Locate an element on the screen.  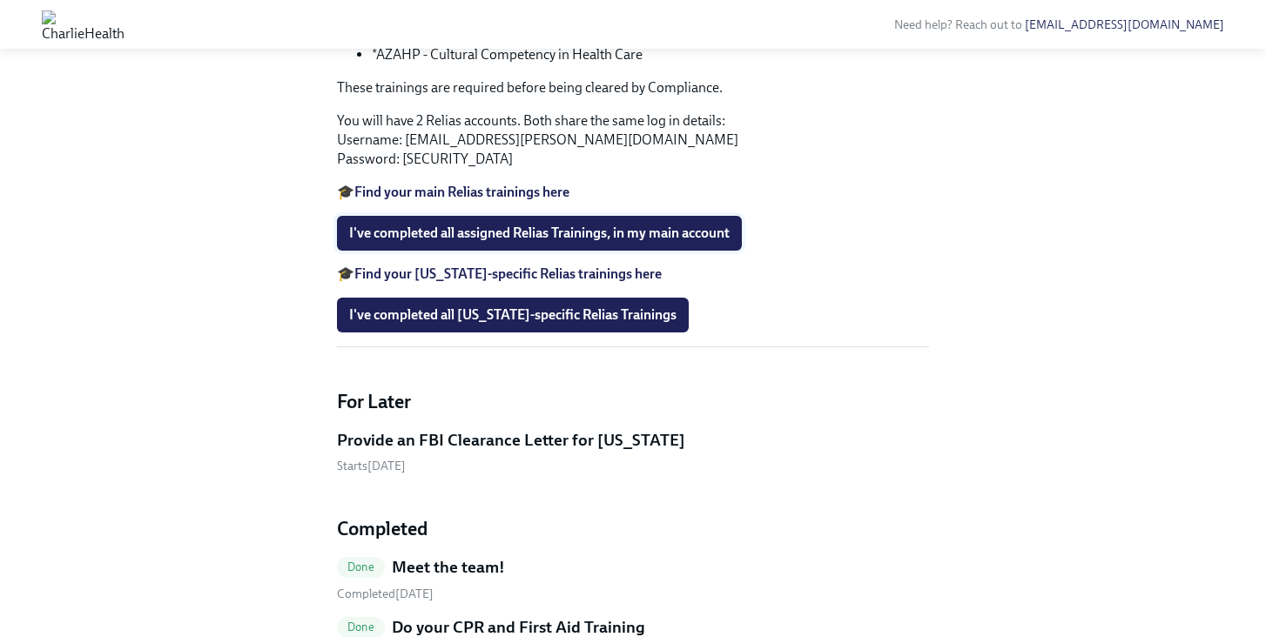
img: CharlieHealth is located at coordinates (83, 24).